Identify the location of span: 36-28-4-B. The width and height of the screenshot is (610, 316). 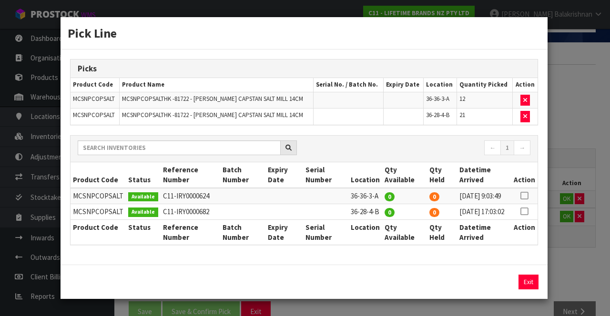
(437, 115).